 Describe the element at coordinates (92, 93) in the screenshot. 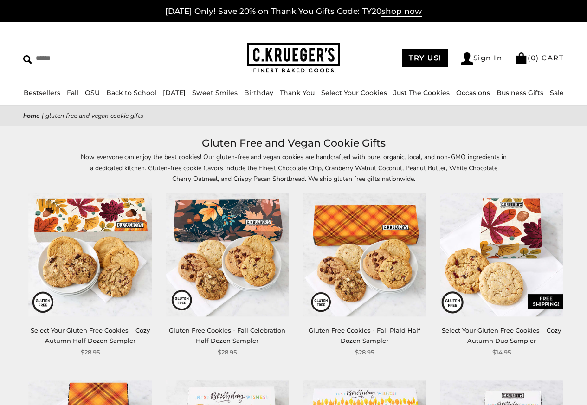

I see `a: OSU` at that location.